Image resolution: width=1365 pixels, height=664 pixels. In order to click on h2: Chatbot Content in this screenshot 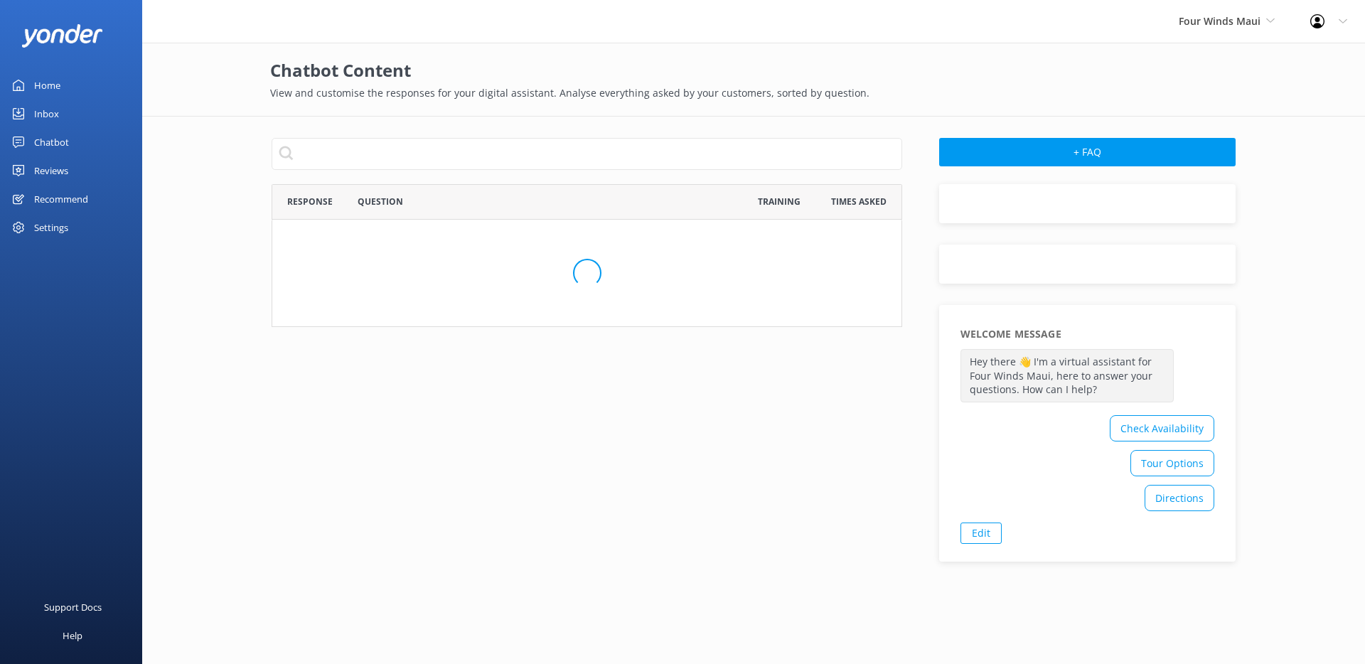, I will do `click(754, 70)`.